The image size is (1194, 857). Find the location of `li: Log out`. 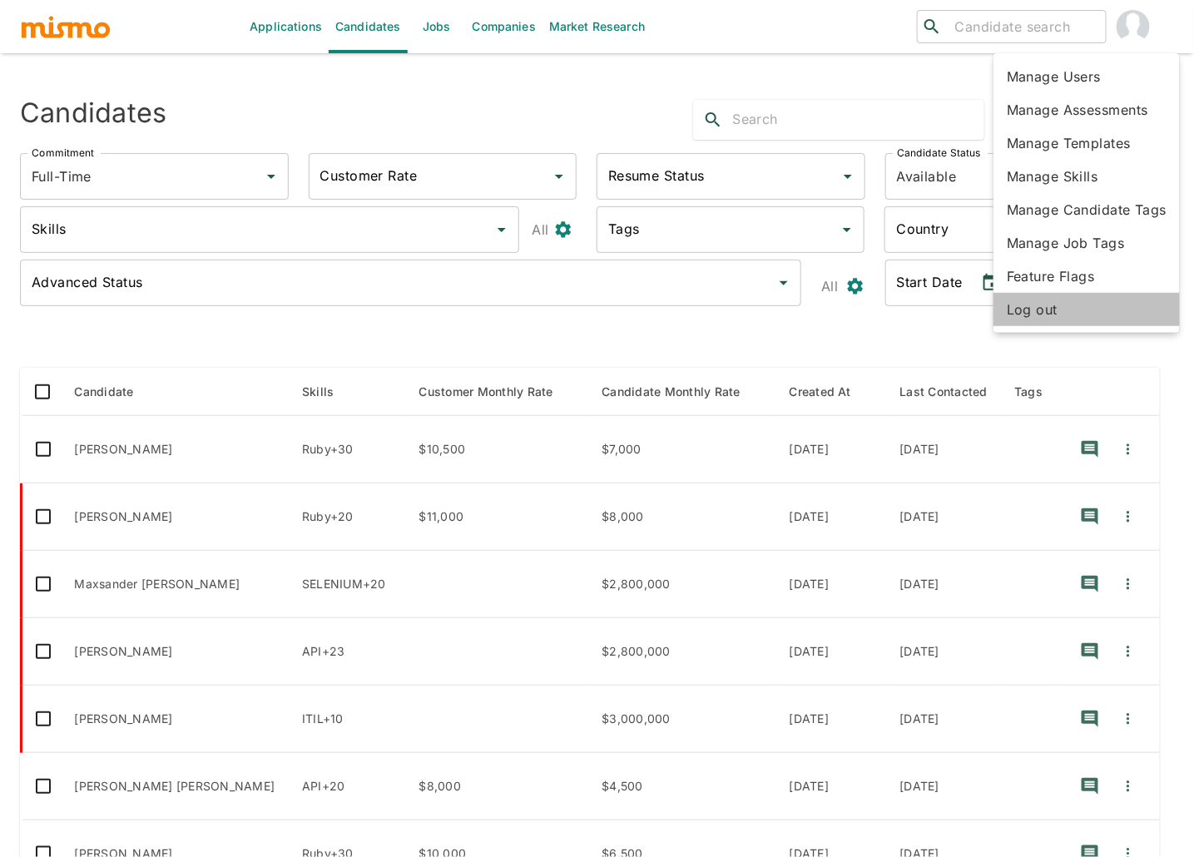

li: Log out is located at coordinates (1086, 309).